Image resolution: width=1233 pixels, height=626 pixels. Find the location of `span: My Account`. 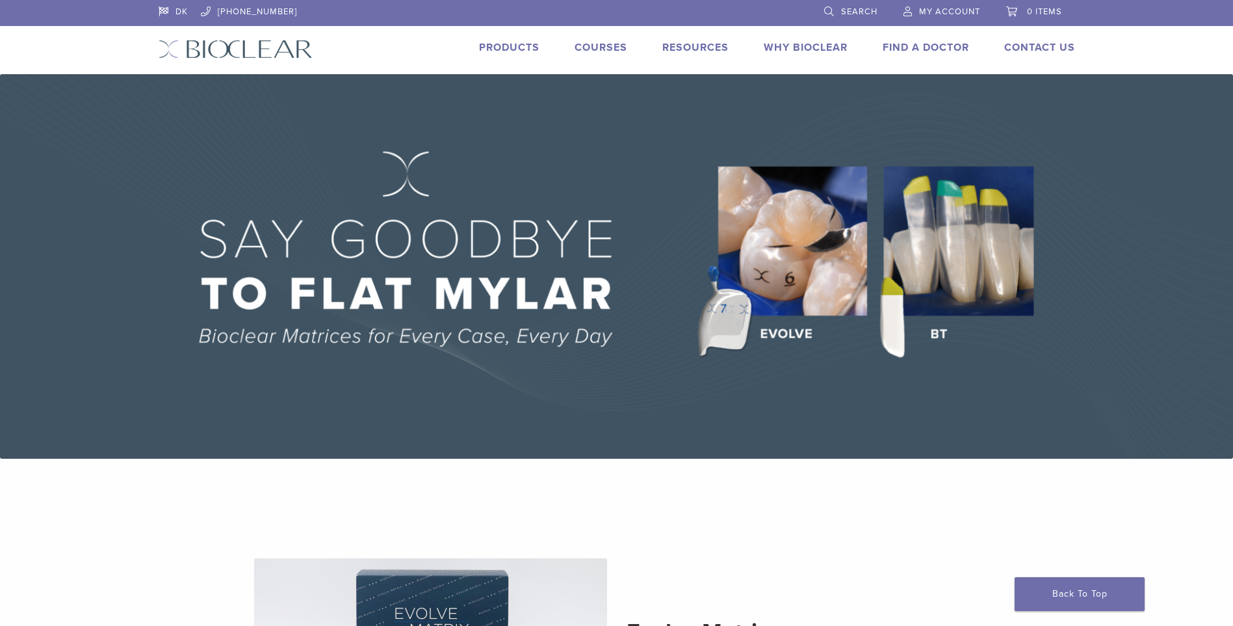

span: My Account is located at coordinates (950, 12).